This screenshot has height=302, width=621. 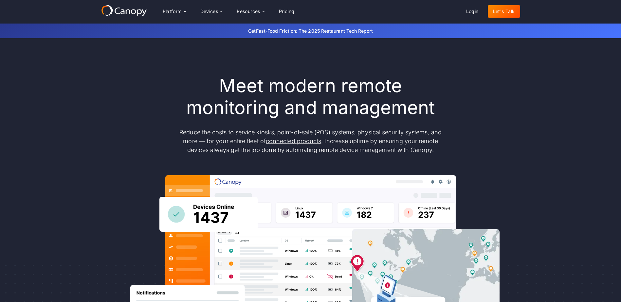 What do you see at coordinates (311, 31) in the screenshot?
I see `p: Get` at bounding box center [311, 31].